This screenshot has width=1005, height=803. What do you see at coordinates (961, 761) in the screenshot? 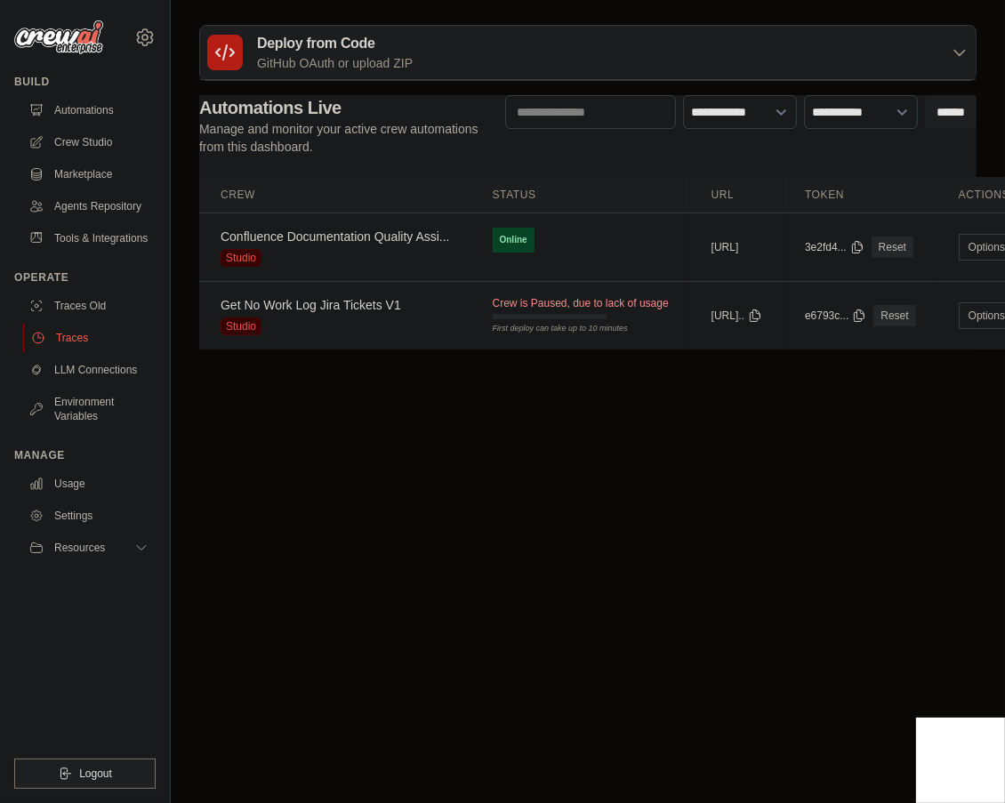
I see `div: Chat Widget` at bounding box center [961, 761].